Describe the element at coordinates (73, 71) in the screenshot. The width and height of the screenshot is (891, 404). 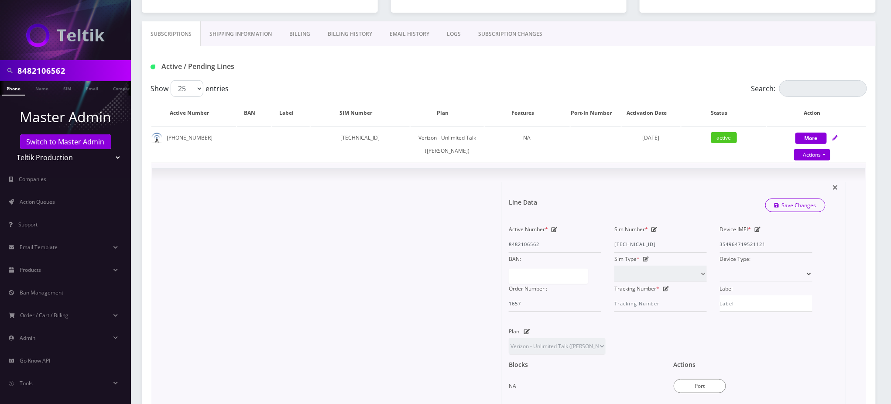
I see `input: Search in Company` at that location.